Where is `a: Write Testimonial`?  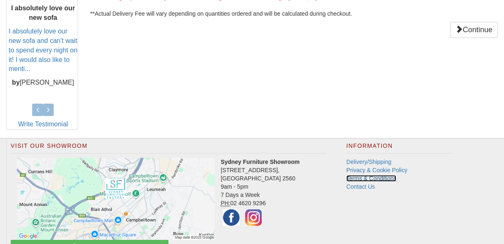
a: Write Testimonial is located at coordinates (43, 124).